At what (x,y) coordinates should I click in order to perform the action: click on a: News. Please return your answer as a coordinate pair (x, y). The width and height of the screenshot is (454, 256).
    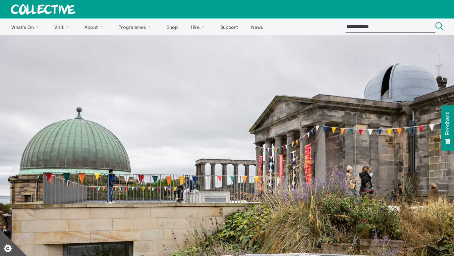
    Looking at the image, I should click on (257, 27).